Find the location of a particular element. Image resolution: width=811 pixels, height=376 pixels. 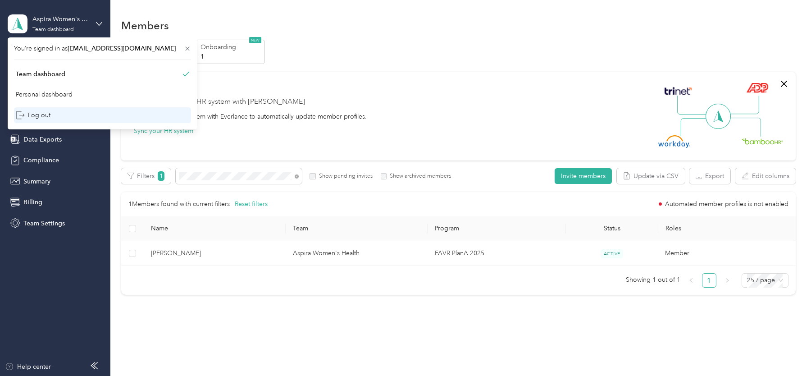

li: 1 is located at coordinates (709, 280).